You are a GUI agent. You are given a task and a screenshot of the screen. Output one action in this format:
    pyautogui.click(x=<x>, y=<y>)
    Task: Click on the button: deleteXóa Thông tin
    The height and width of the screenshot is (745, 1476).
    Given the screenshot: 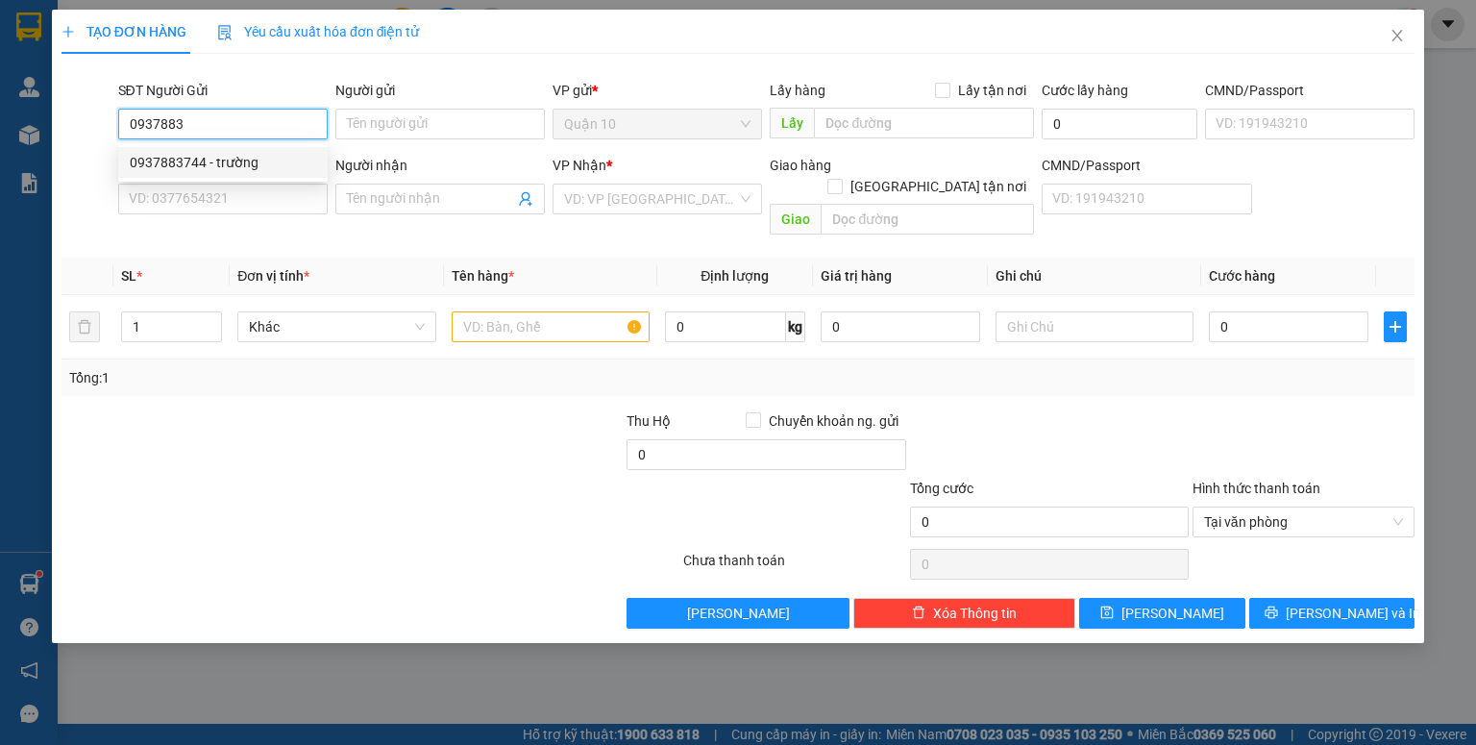 What is the action you would take?
    pyautogui.click(x=964, y=613)
    